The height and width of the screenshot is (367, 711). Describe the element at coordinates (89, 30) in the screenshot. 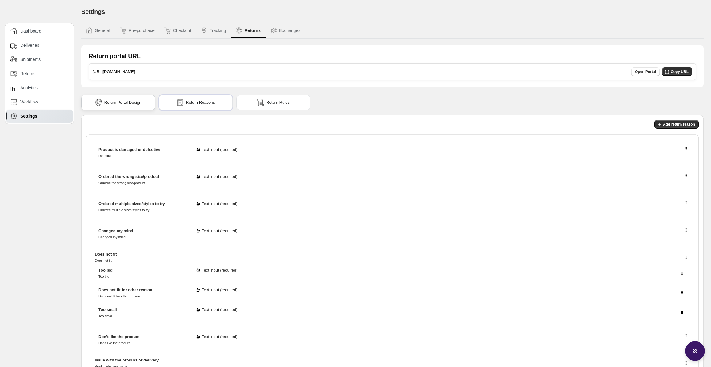

I see `img: General icon` at that location.